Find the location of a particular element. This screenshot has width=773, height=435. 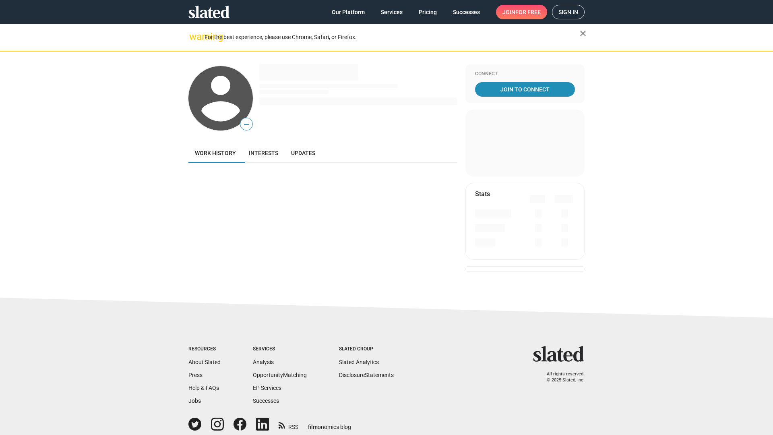

a: Jobs is located at coordinates (194, 400).